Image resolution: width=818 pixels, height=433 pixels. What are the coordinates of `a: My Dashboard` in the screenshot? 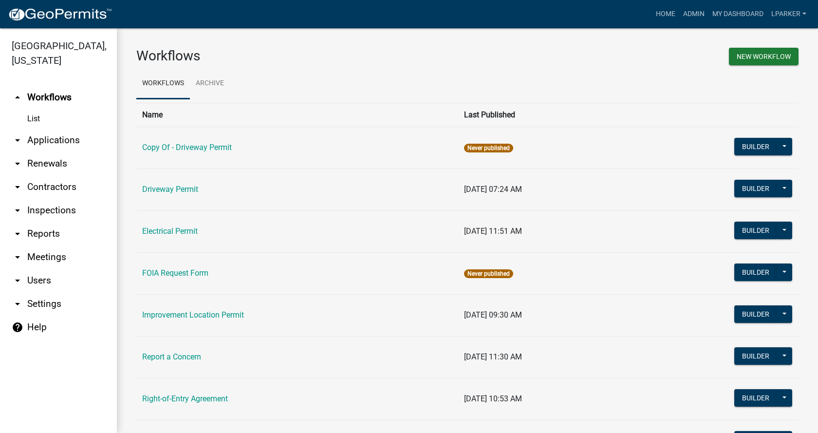 It's located at (738, 14).